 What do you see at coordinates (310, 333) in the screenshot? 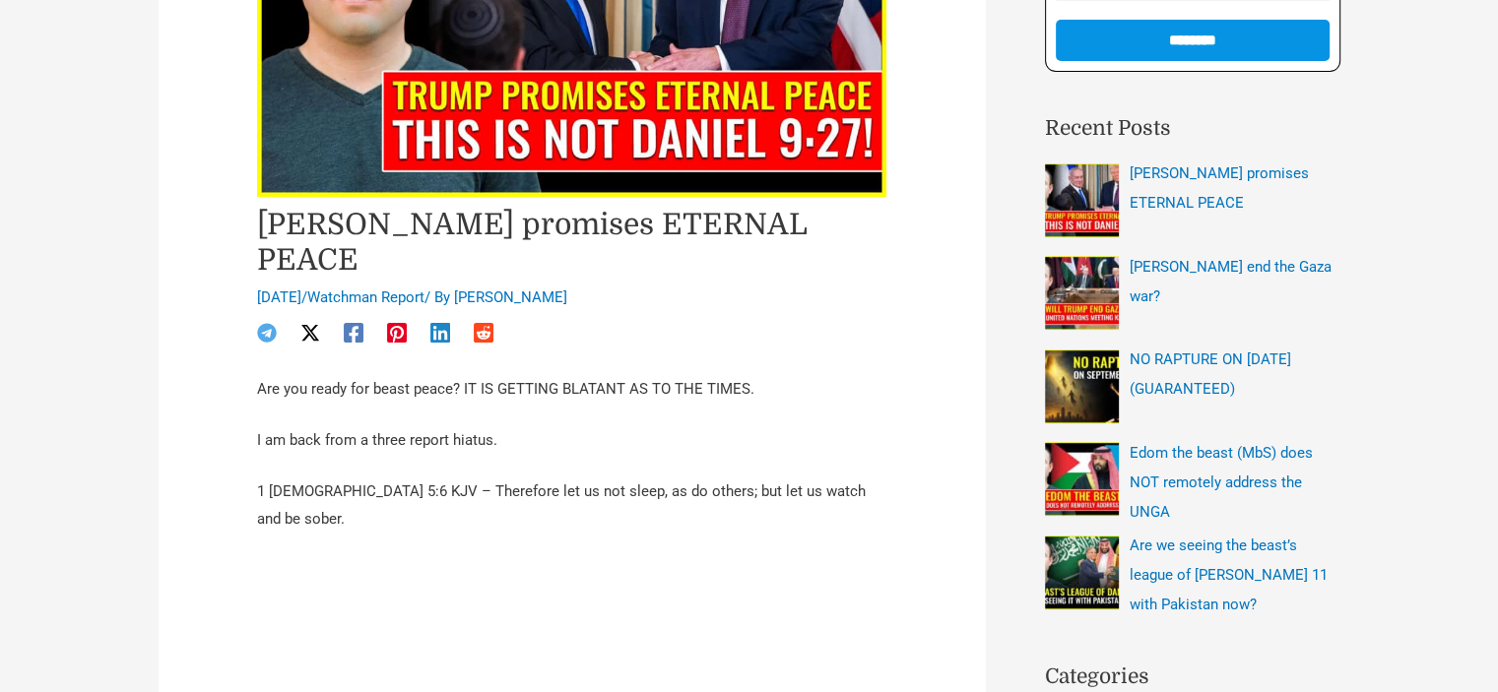
I see `a: Twitter / X` at bounding box center [310, 333].